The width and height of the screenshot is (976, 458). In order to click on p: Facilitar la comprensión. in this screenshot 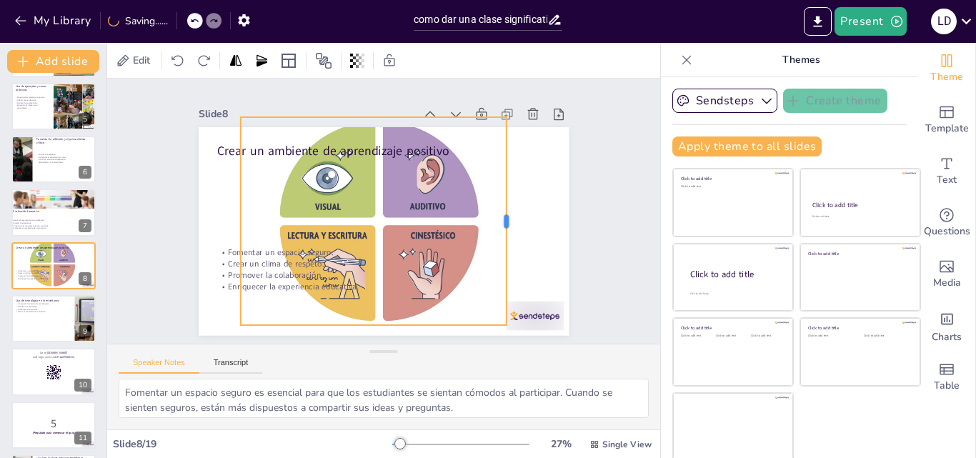, I will do `click(31, 103)`.